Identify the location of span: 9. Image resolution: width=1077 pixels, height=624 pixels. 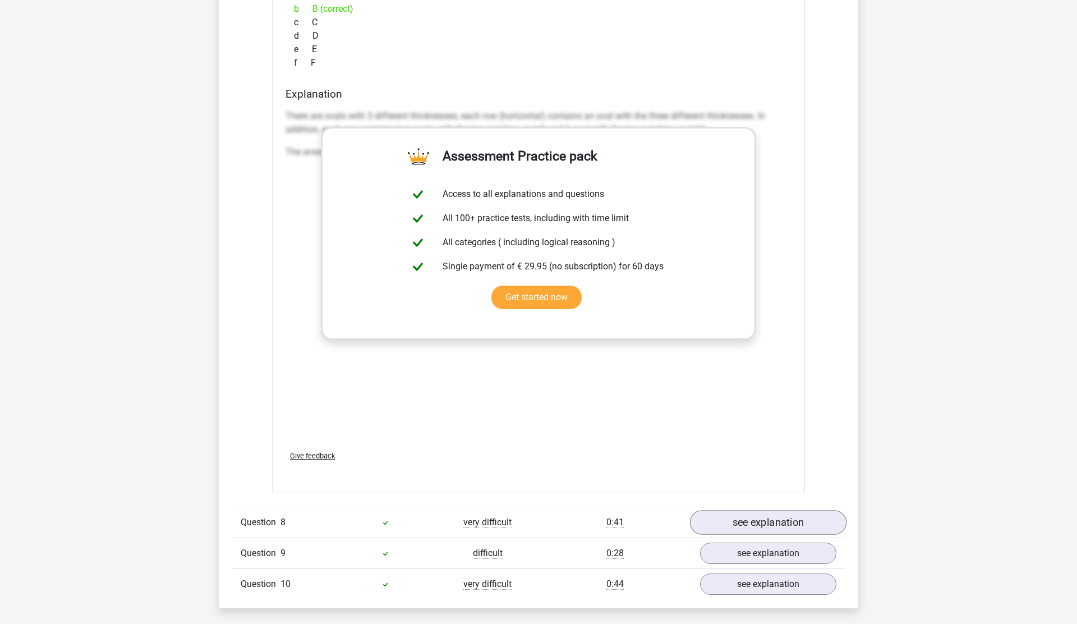
(283, 553).